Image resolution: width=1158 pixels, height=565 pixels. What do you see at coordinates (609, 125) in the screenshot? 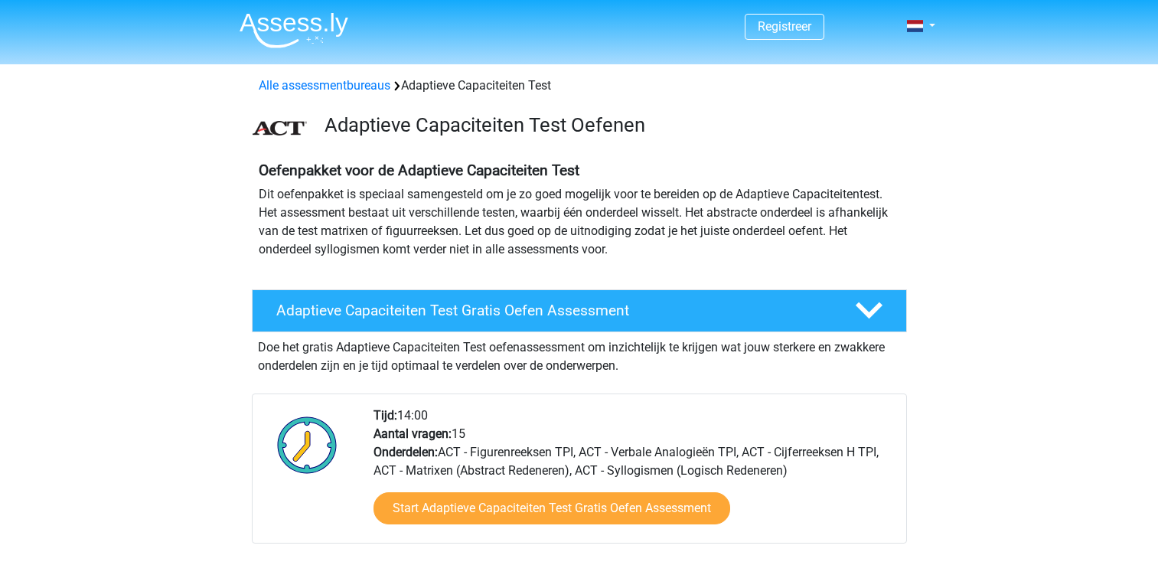
I see `h3: Adaptieve Capaciteiten Test Oefenen` at bounding box center [609, 125].